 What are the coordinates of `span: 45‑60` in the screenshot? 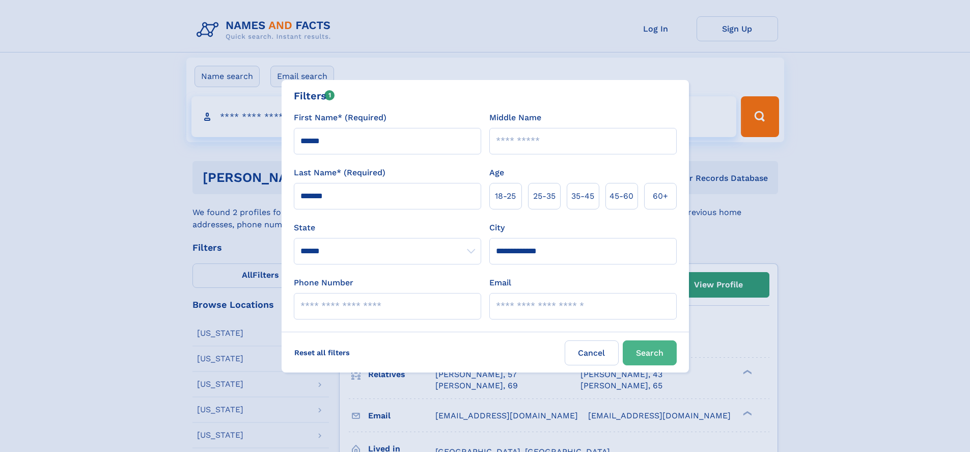 It's located at (622, 196).